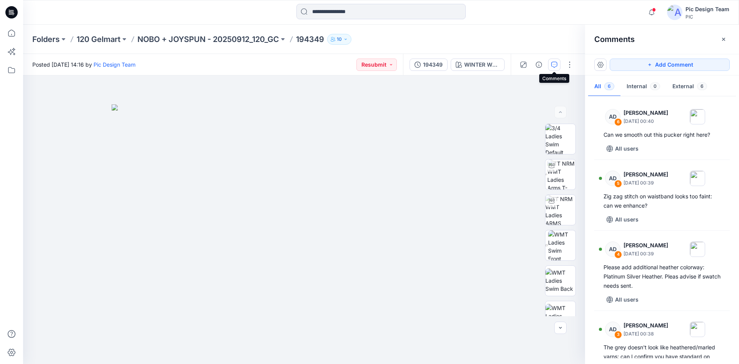  I want to click on button: 194349, so click(429, 65).